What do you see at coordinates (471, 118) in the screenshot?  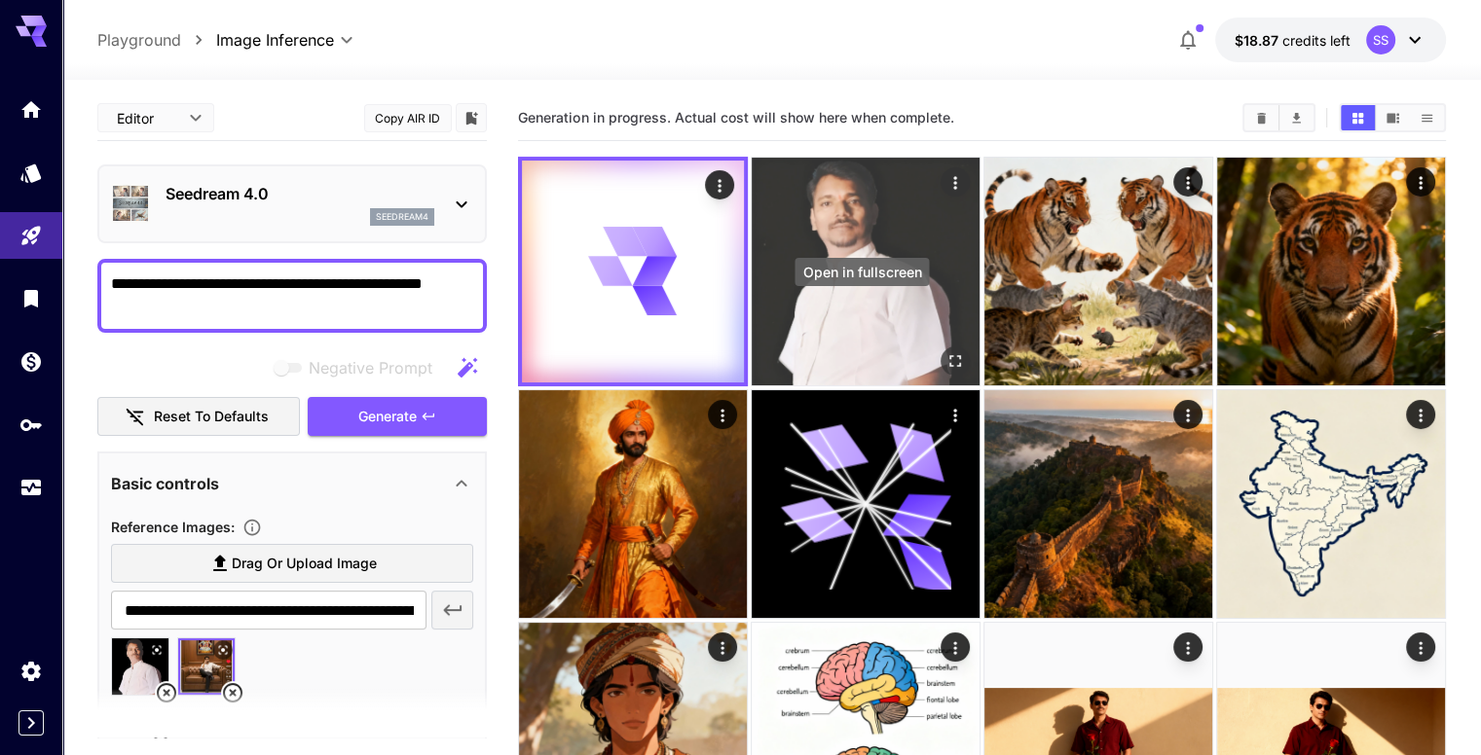 I see `button: Add to library` at bounding box center [471, 118].